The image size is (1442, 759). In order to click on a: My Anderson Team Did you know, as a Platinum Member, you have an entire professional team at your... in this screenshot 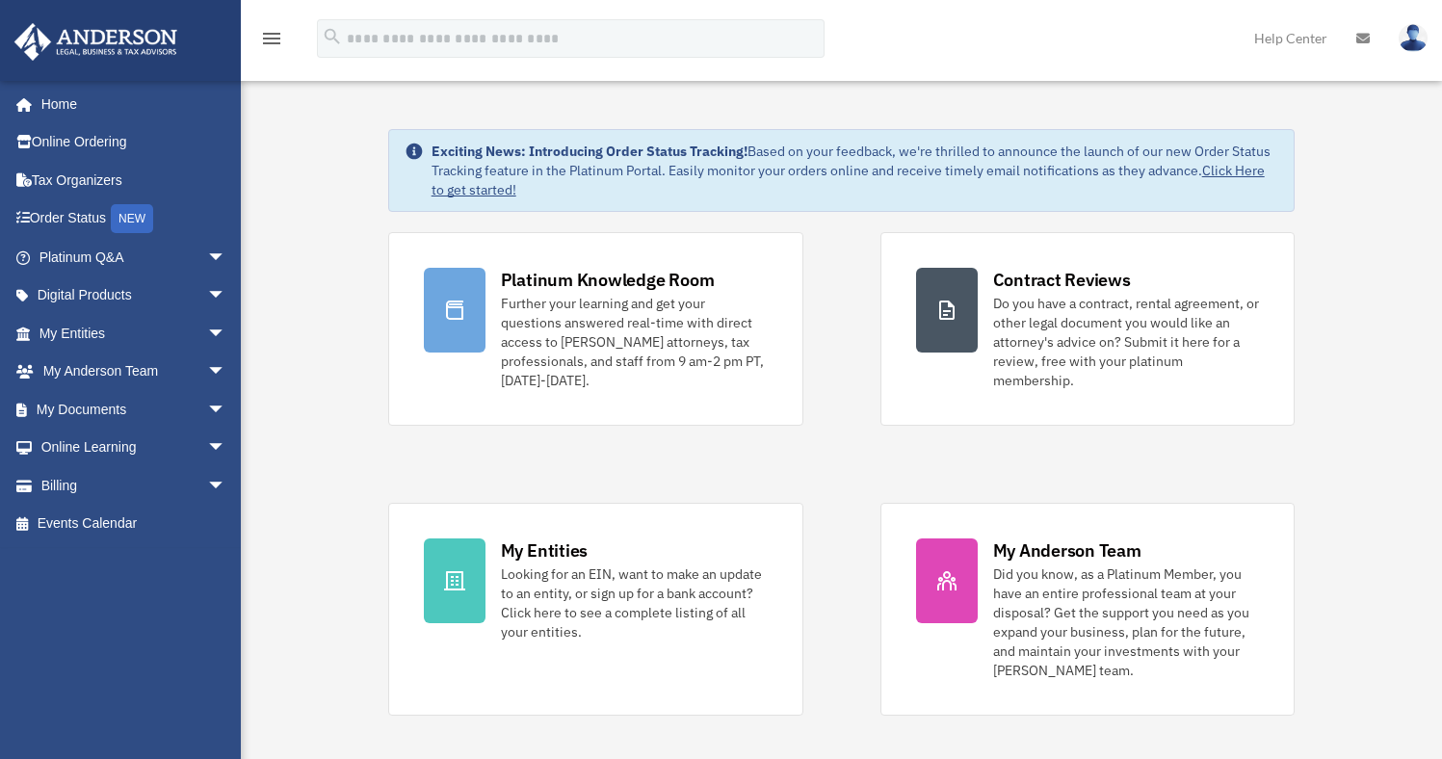, I will do `click(1088, 609)`.